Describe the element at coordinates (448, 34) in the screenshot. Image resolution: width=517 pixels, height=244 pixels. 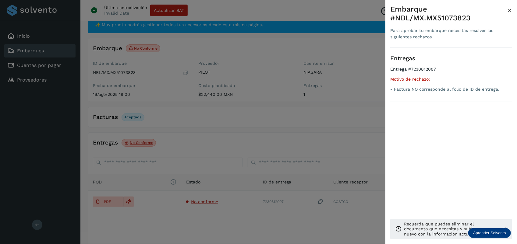
I see `div: Para aprobar tu embarque necesitas resolver las siguientes rechazos.` at that location.